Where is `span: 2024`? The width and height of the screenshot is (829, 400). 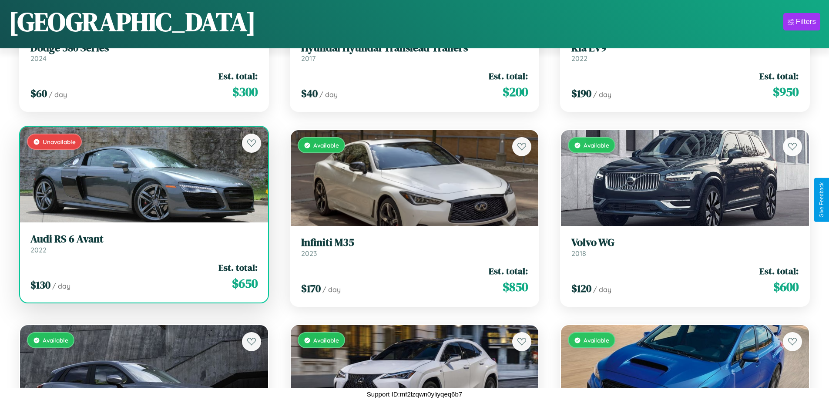 span: 2024 is located at coordinates (38, 58).